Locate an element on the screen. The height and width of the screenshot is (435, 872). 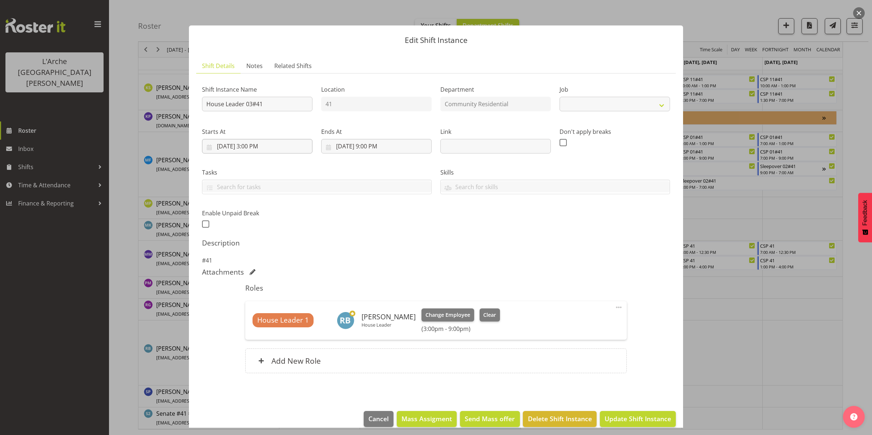
label: Location is located at coordinates (377, 89).